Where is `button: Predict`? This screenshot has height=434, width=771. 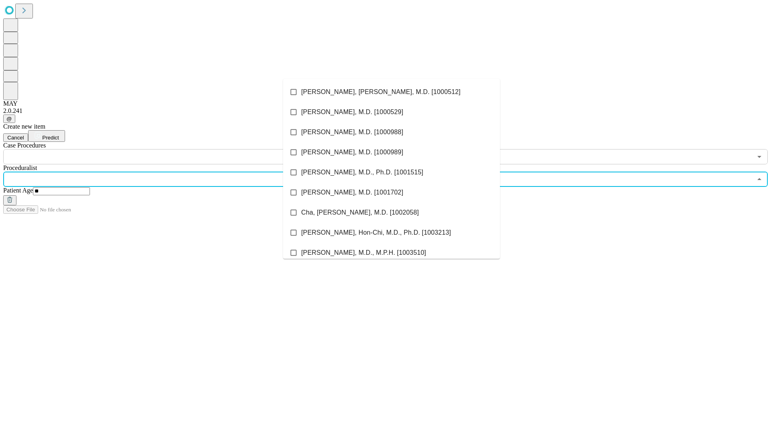
button: Predict is located at coordinates (47, 136).